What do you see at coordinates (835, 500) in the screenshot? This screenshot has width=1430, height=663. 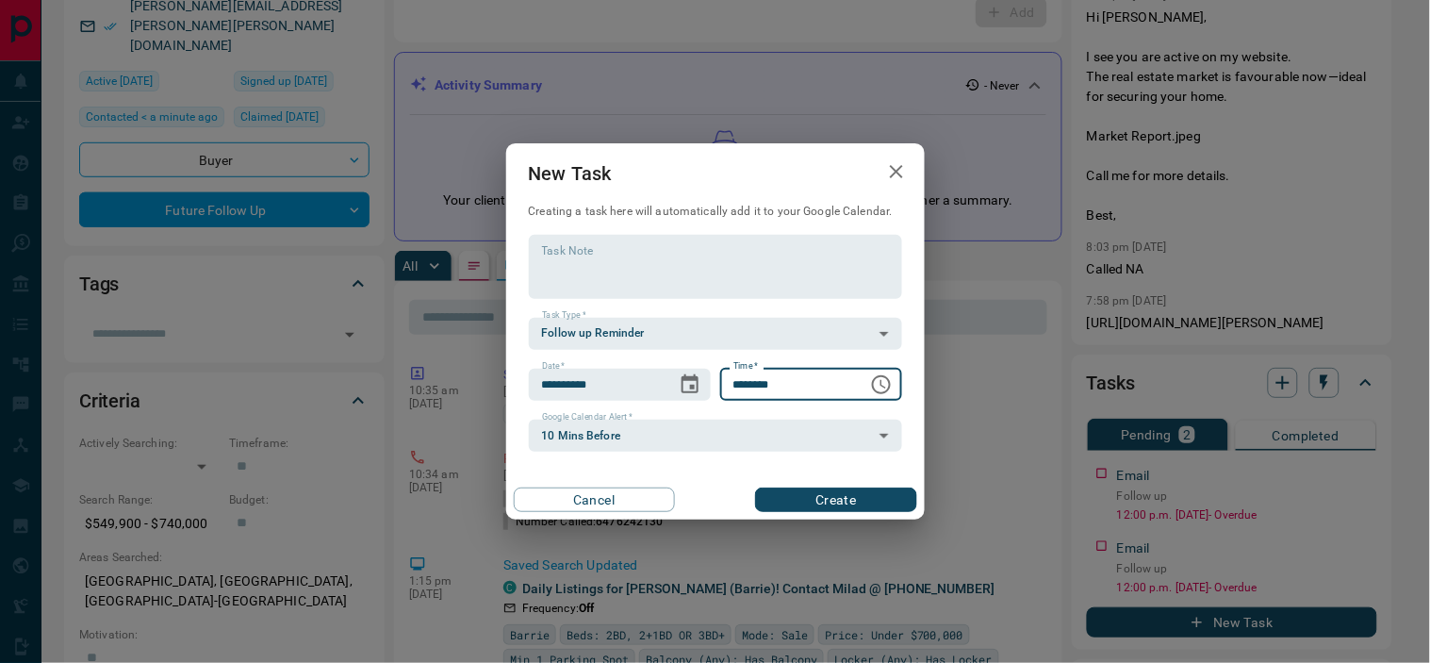 I see `button: Create` at bounding box center [835, 500].